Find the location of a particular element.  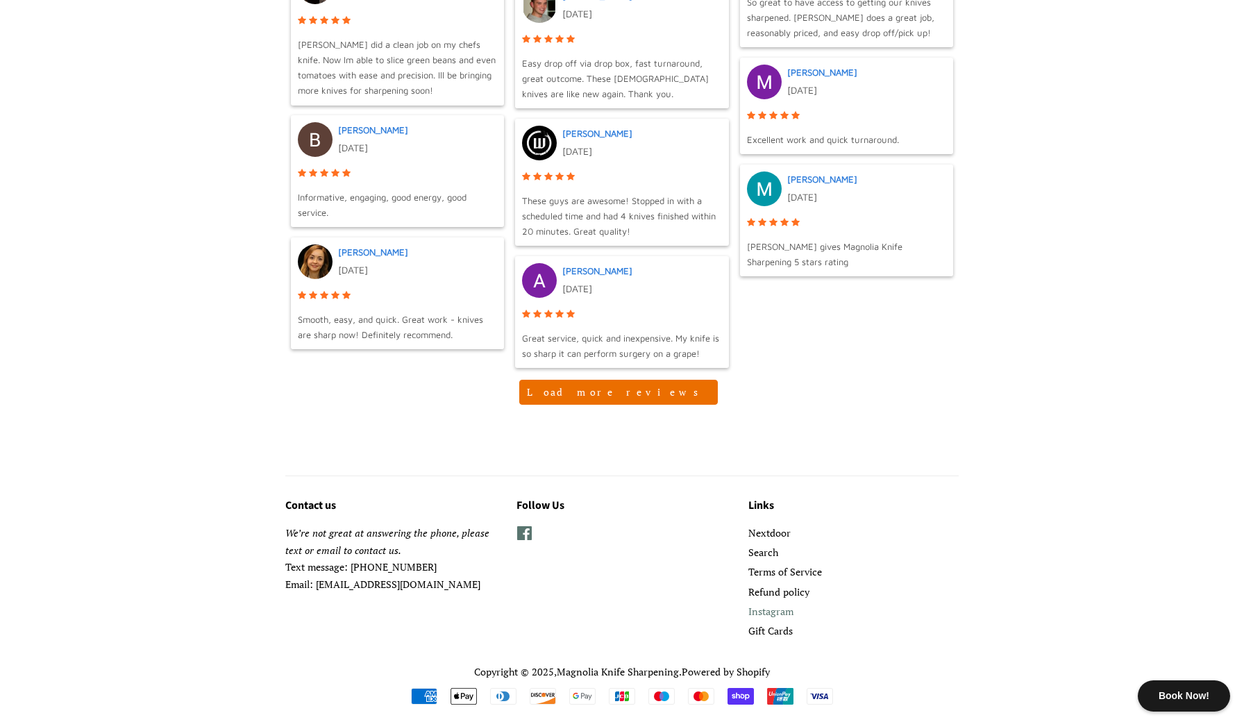

a: Terms of Service is located at coordinates (785, 571).